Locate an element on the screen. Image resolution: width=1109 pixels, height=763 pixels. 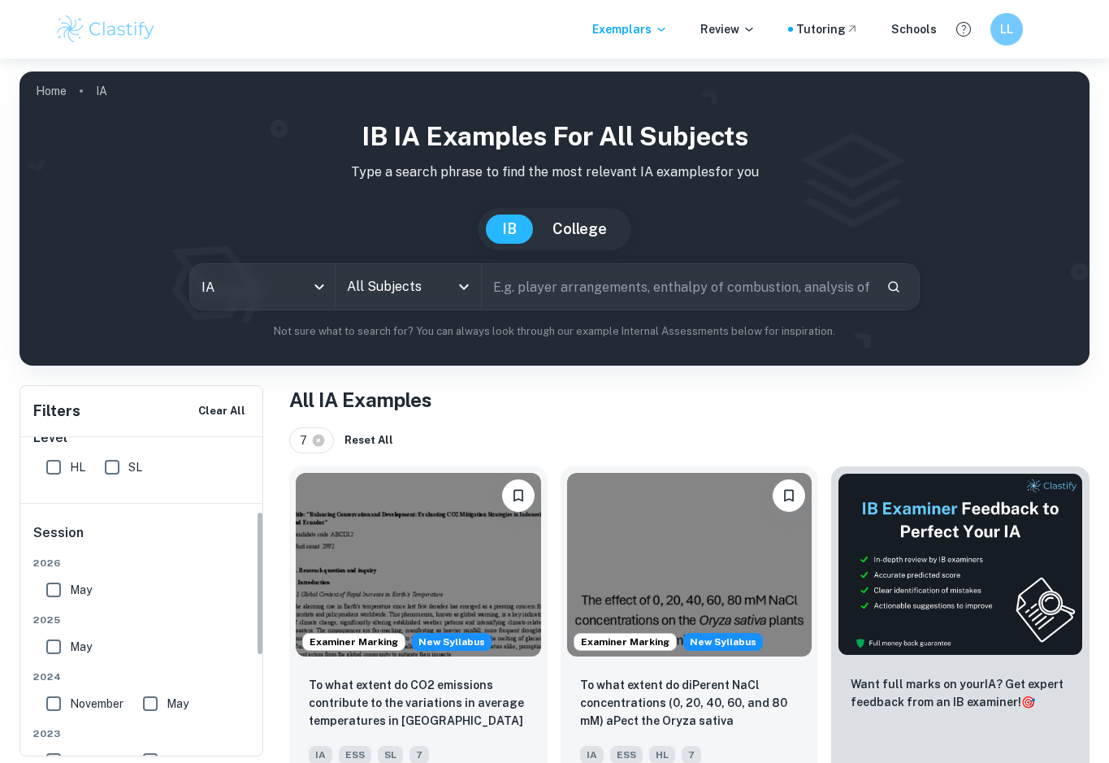
button: LL is located at coordinates (1006, 29).